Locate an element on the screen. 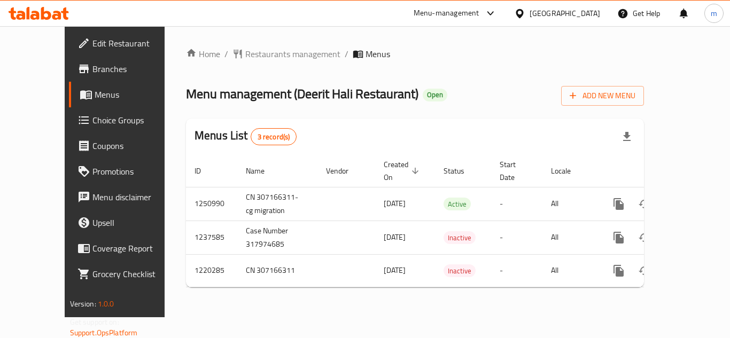 The height and width of the screenshot is (338, 730). a: Upsell is located at coordinates (128, 223).